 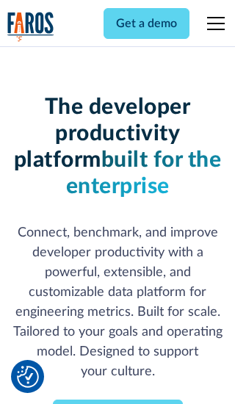 I want to click on img: Revisit consent button, so click(x=28, y=377).